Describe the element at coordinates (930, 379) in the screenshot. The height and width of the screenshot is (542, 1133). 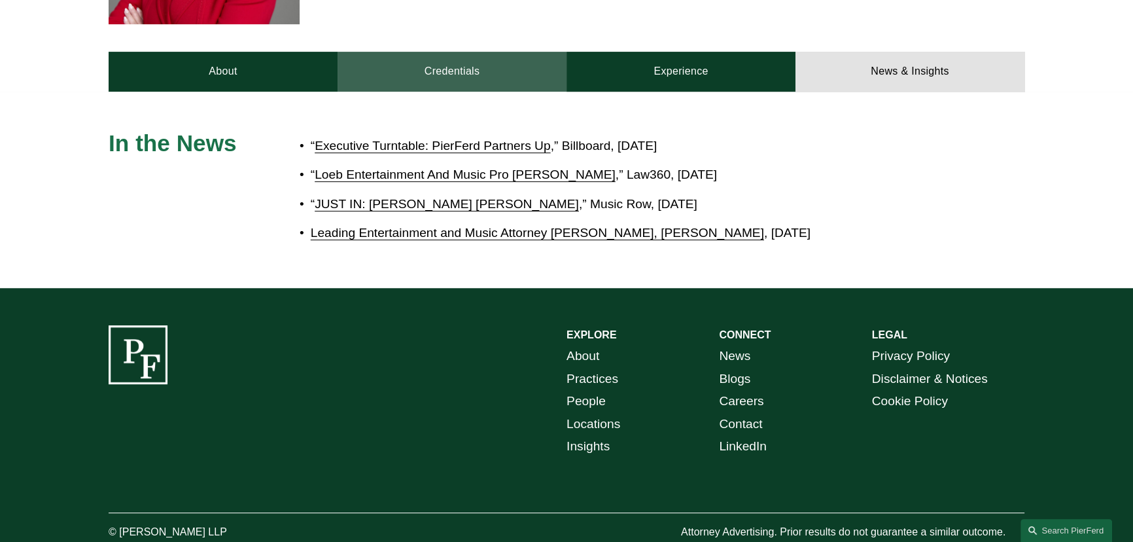
I see `a: Disclaimer & Notices` at that location.